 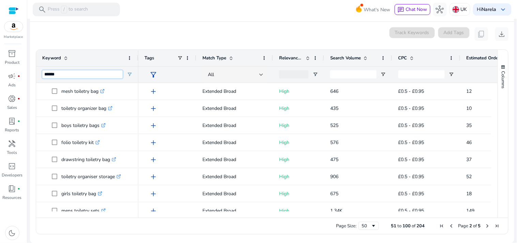 I want to click on span: 149, so click(x=471, y=210).